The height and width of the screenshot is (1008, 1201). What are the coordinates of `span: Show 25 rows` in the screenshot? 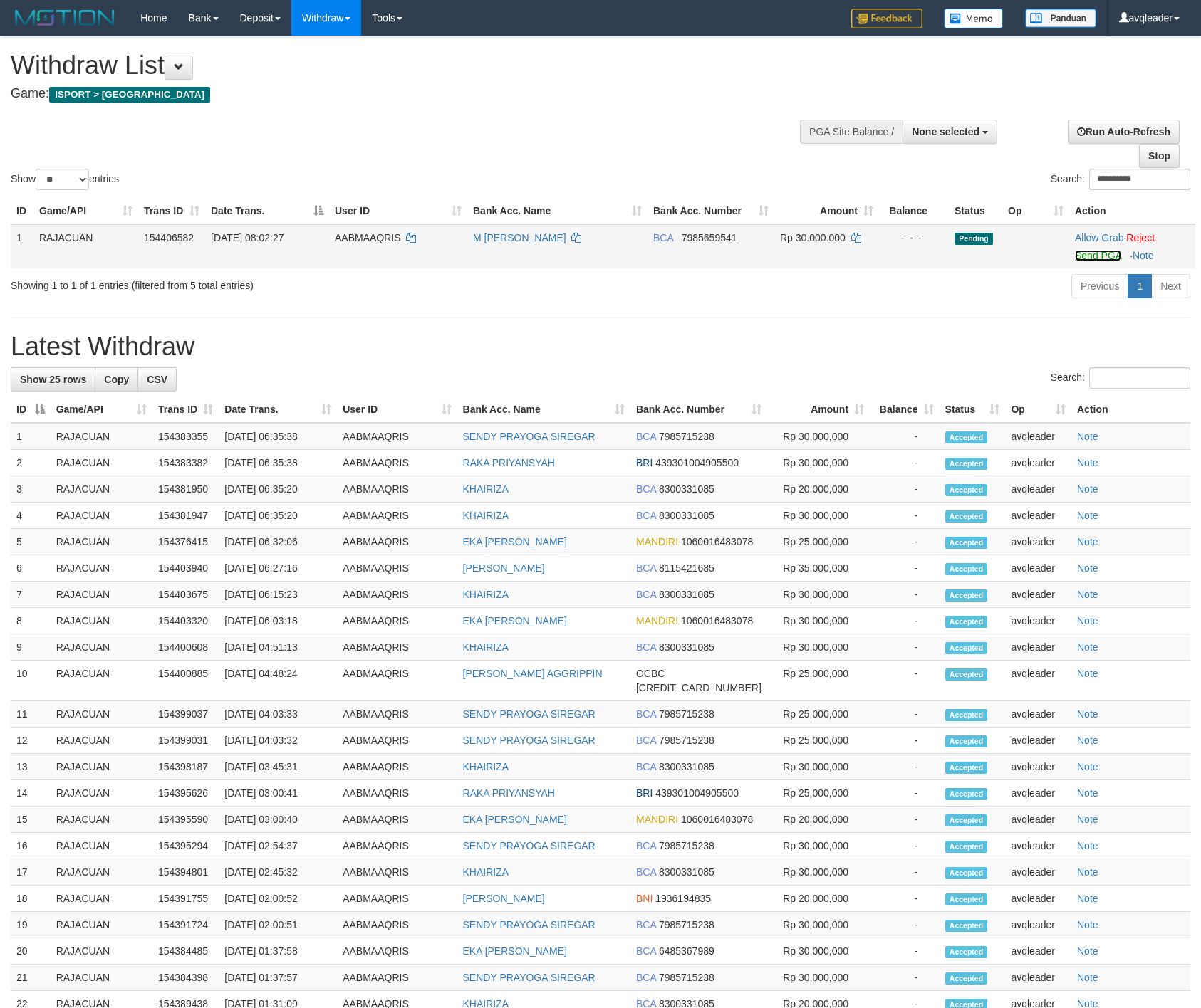 It's located at (53, 380).